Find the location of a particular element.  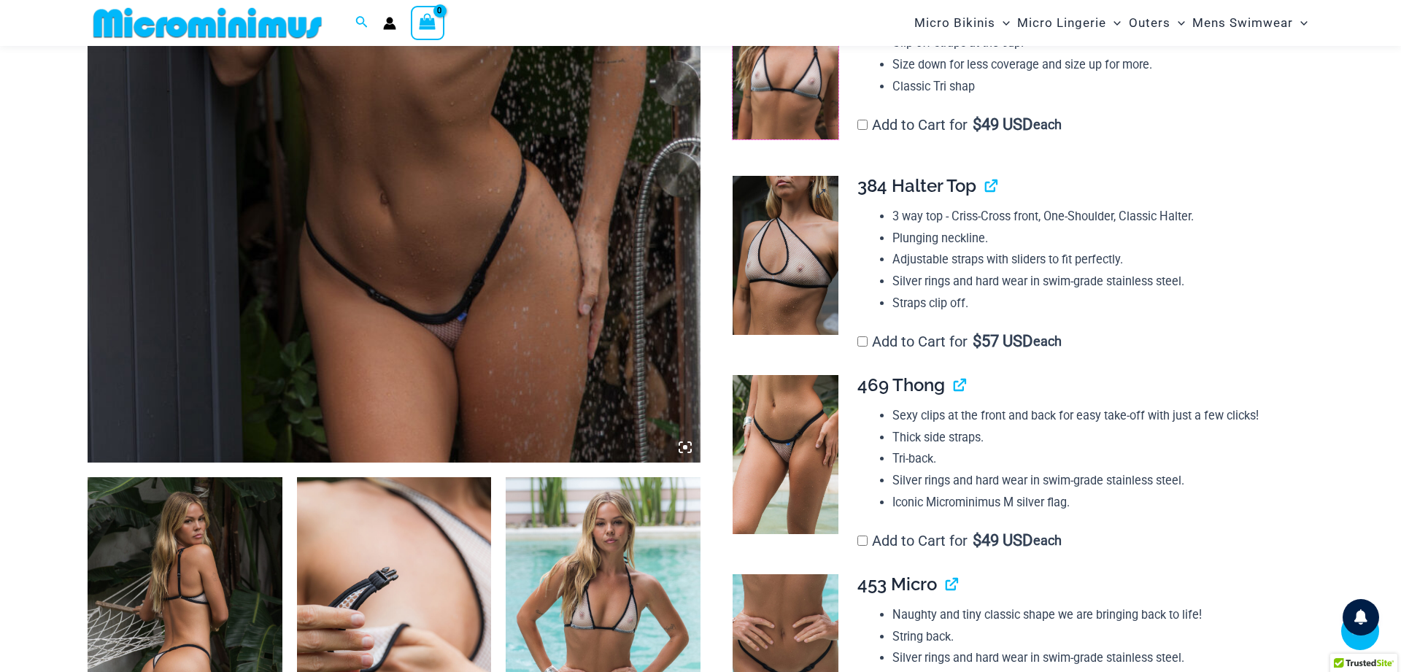

li: Tri-back. is located at coordinates (1097, 459).